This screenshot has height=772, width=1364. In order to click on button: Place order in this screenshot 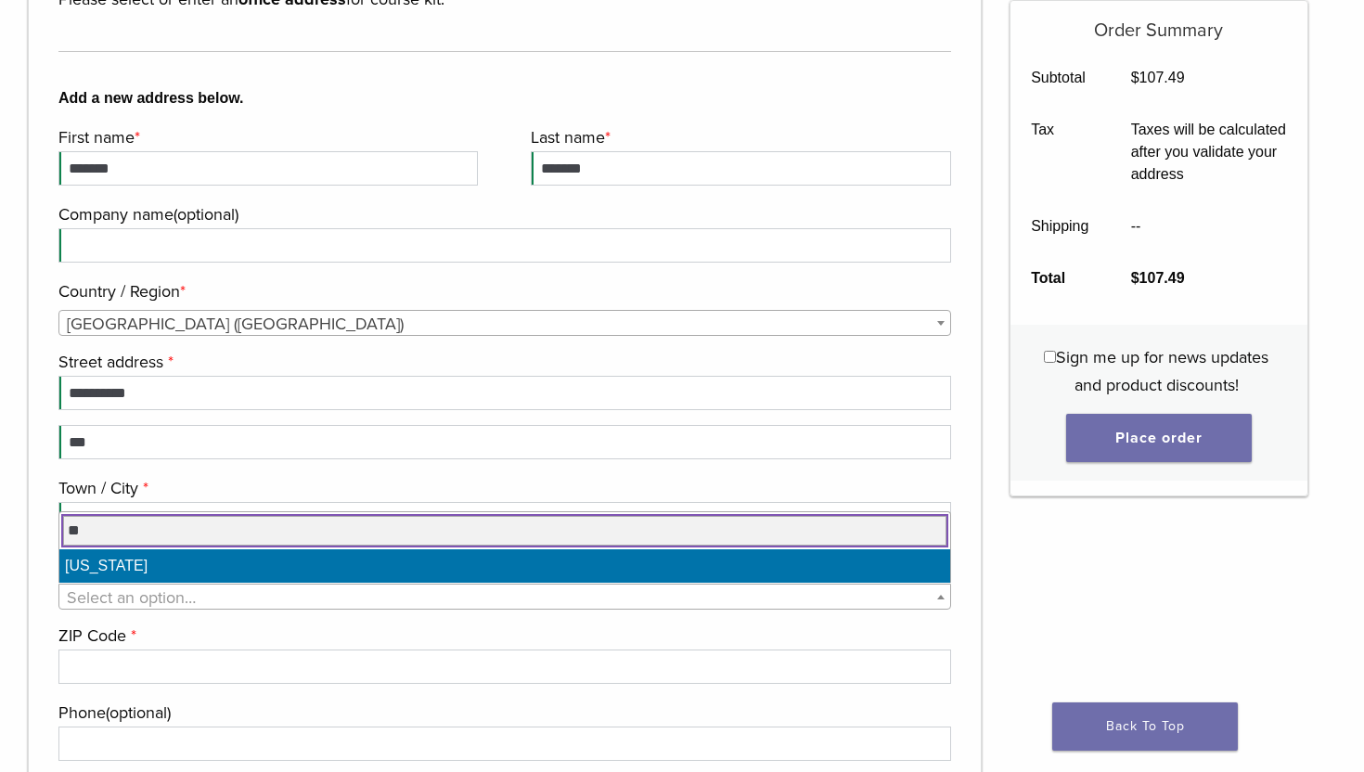, I will do `click(1159, 438)`.